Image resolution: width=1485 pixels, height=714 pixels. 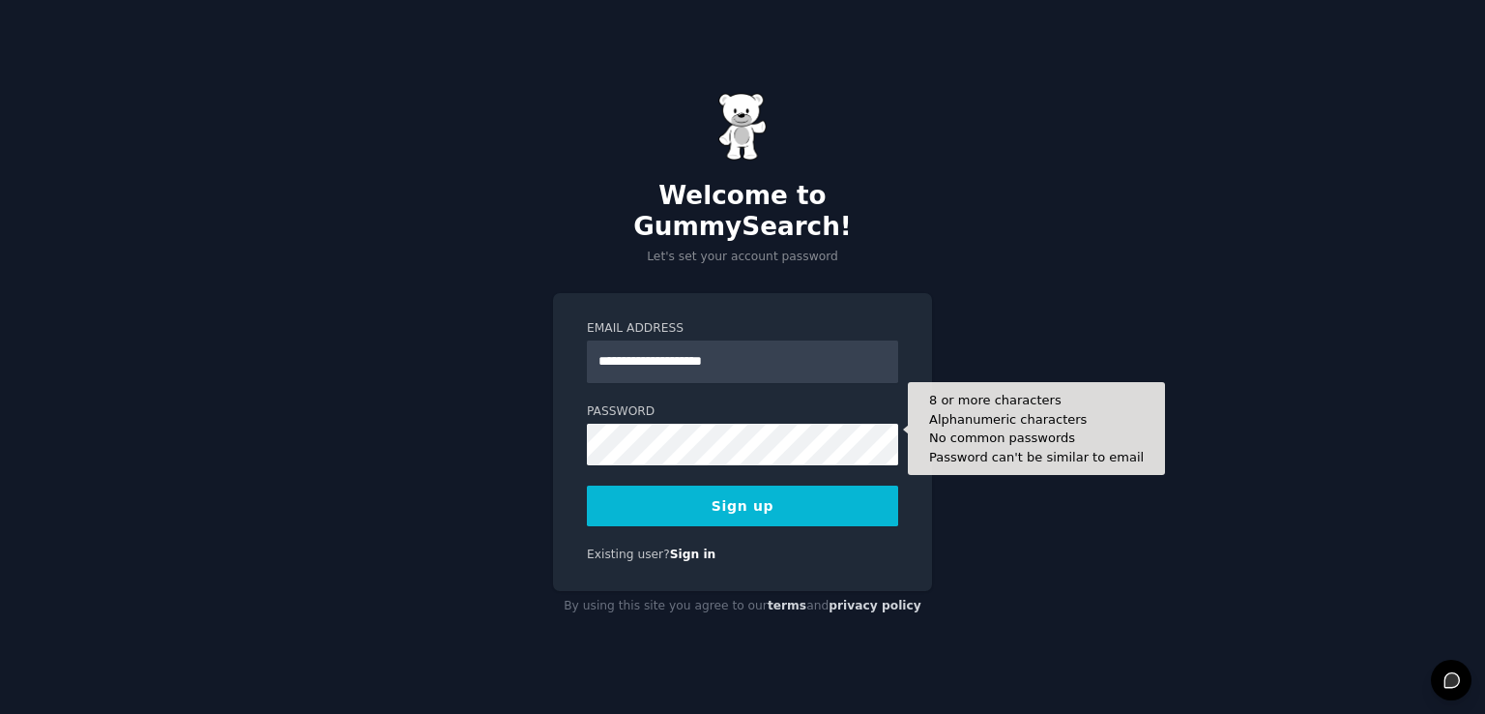 I want to click on a: terms, so click(x=787, y=605).